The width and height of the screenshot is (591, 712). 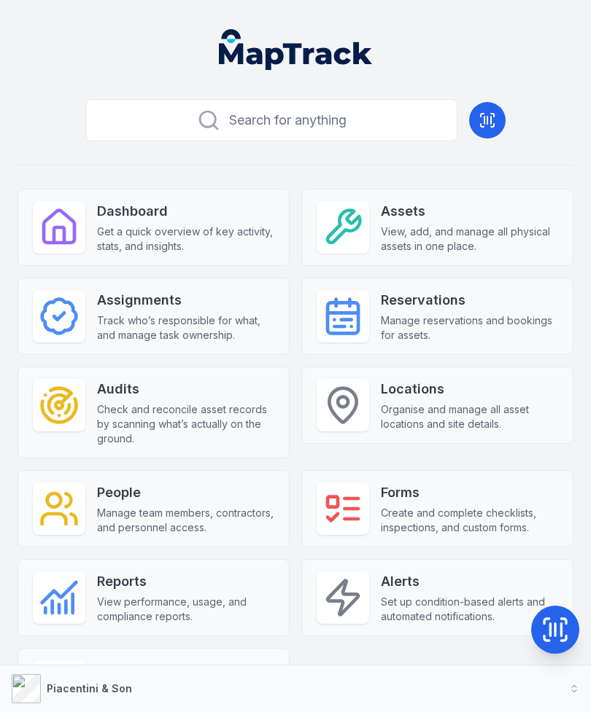 What do you see at coordinates (437, 509) in the screenshot?
I see `a: FormsCreate and complete checklists, inspections, and custom forms.` at bounding box center [437, 509].